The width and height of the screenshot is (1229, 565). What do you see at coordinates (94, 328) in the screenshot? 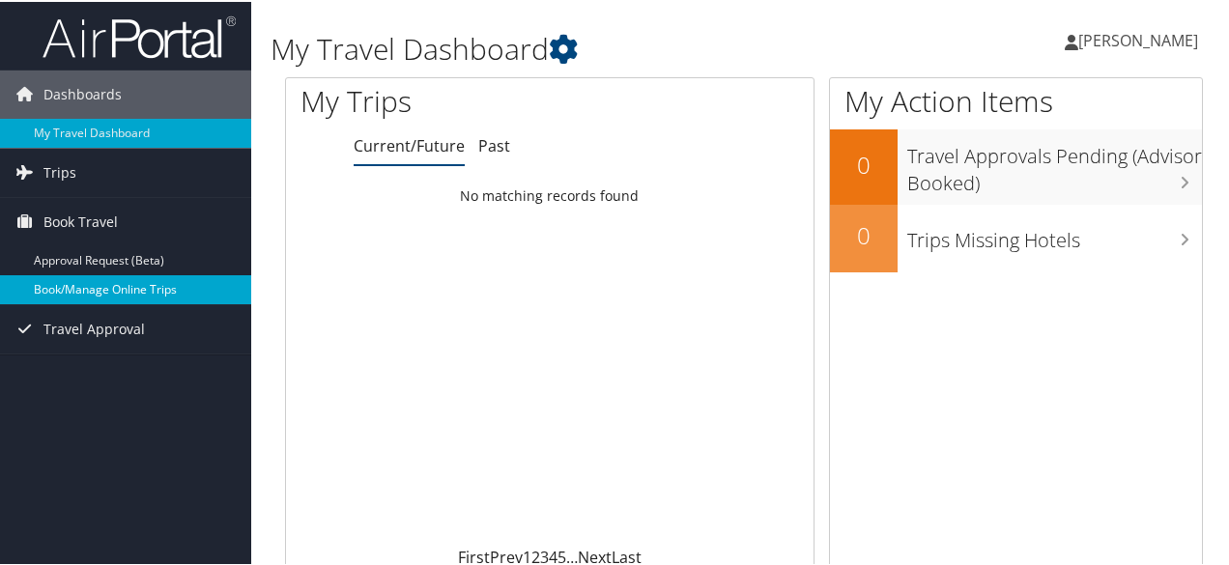
I see `span: Travel Approval` at bounding box center [94, 328].